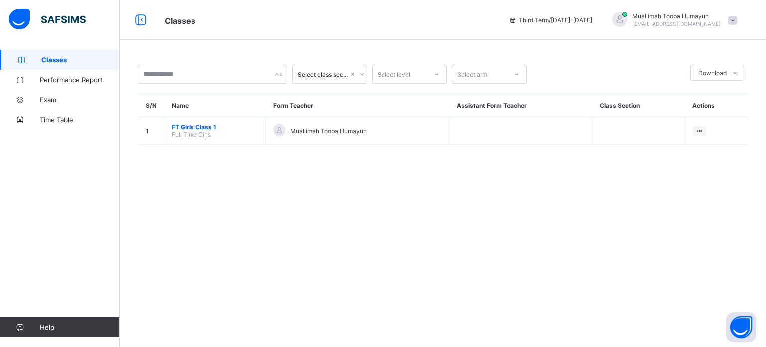  I want to click on span: Performance Report, so click(80, 80).